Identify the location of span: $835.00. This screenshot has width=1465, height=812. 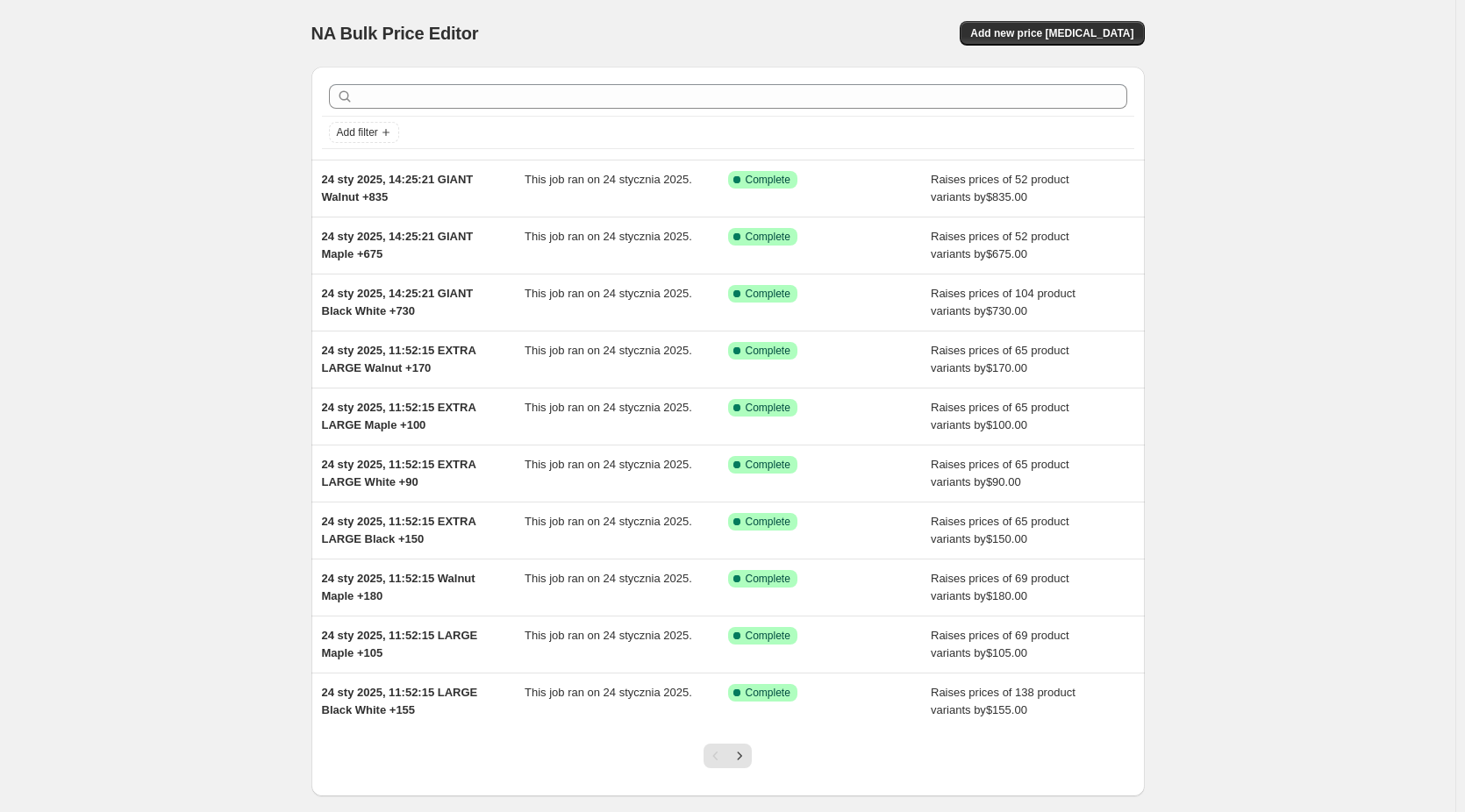
(1006, 197).